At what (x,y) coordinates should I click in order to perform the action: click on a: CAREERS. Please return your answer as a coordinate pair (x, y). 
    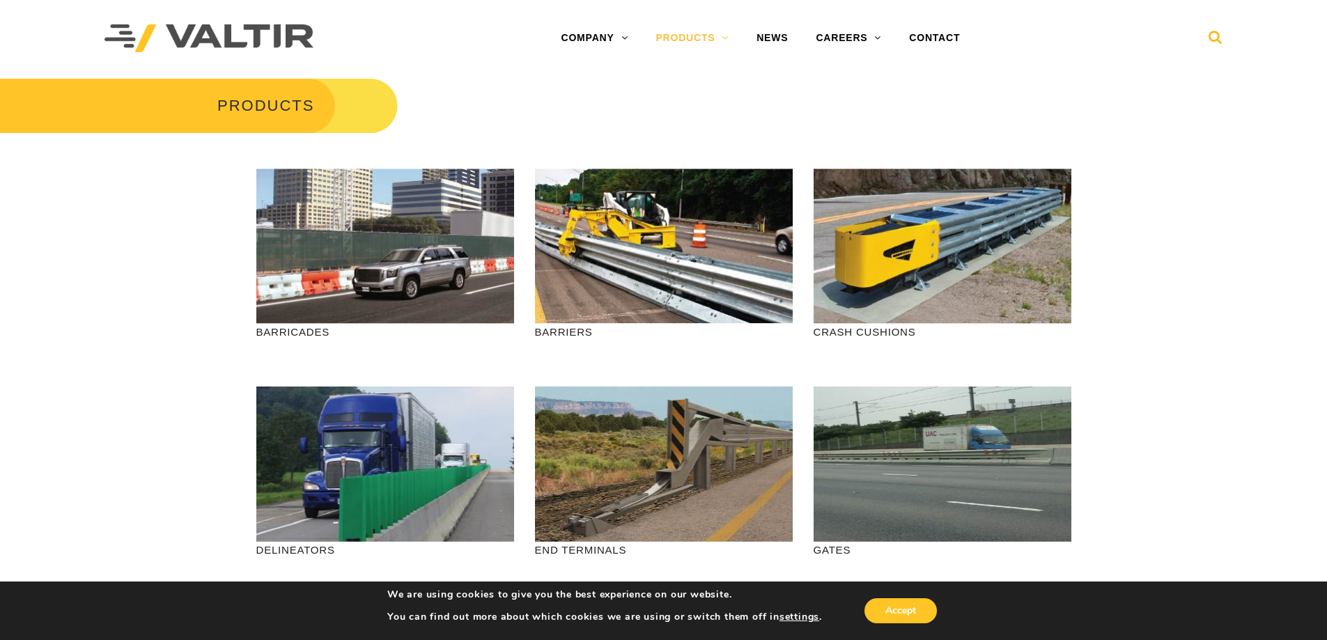
    Looking at the image, I should click on (848, 38).